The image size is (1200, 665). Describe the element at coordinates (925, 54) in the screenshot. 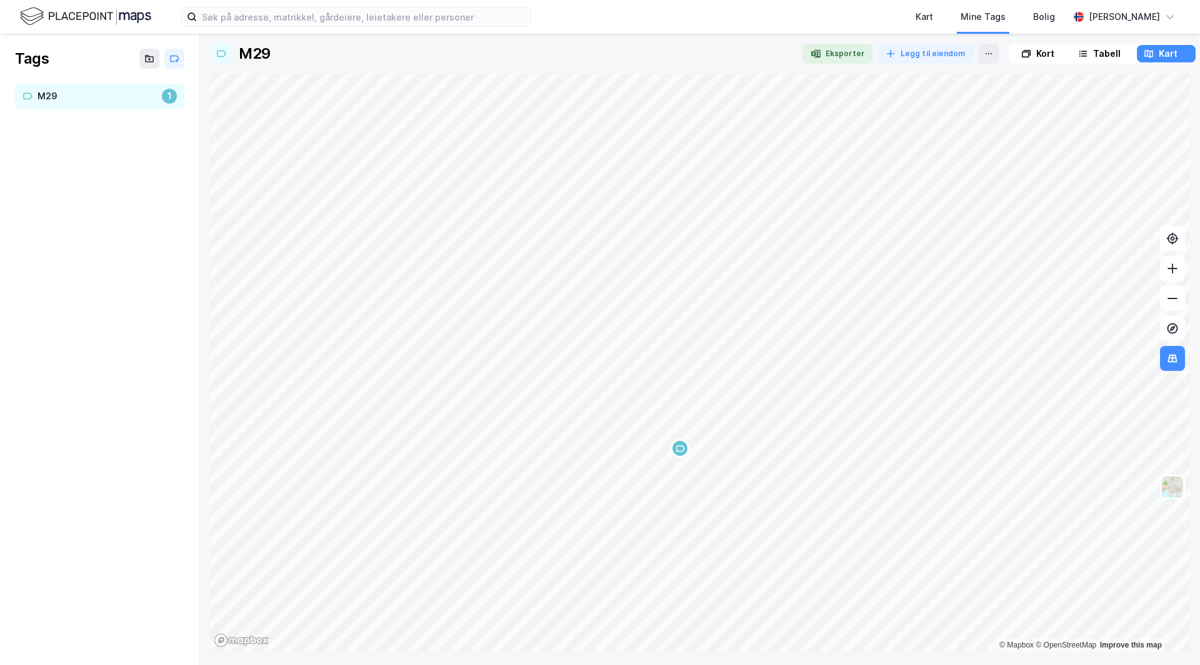

I see `button: Legg til eiendom` at that location.